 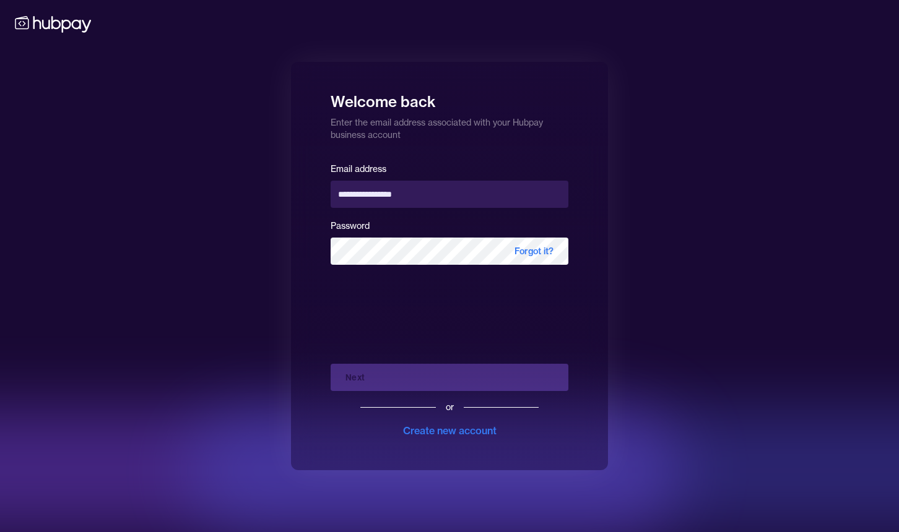 What do you see at coordinates (449, 407) in the screenshot?
I see `div: or` at bounding box center [449, 407].